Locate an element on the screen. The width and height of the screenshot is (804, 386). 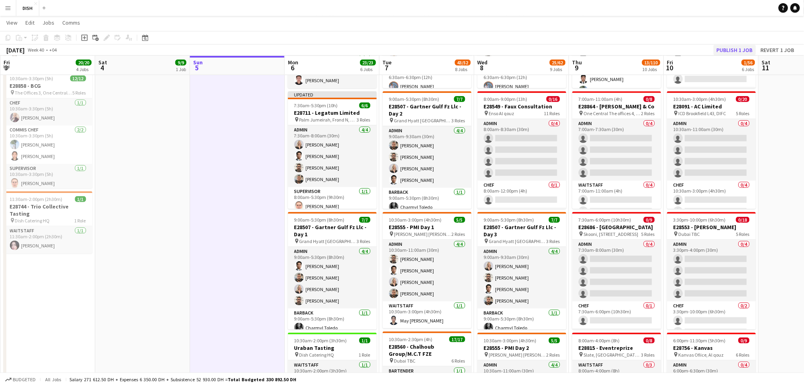
app-card-role: Admin0/410:30am-11:00am (30m) is located at coordinates (712, 150).